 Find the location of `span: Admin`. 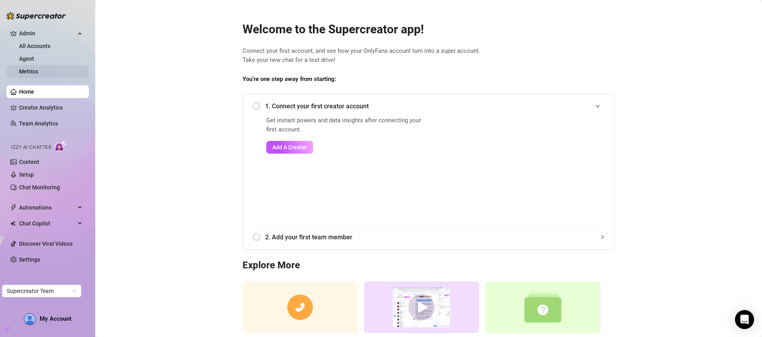

span: Admin is located at coordinates (47, 33).